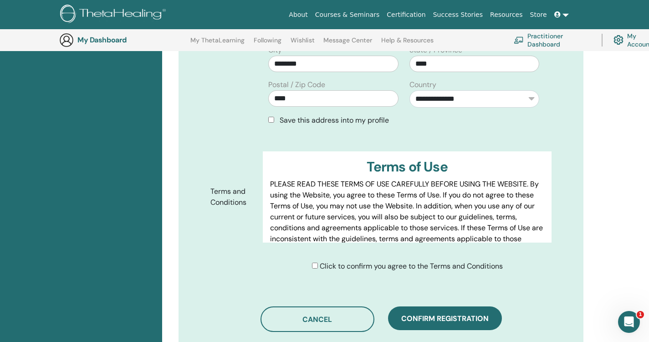 This screenshot has height=342, width=649. What do you see at coordinates (66, 40) in the screenshot?
I see `img: generic-user-icon.jpg` at bounding box center [66, 40].